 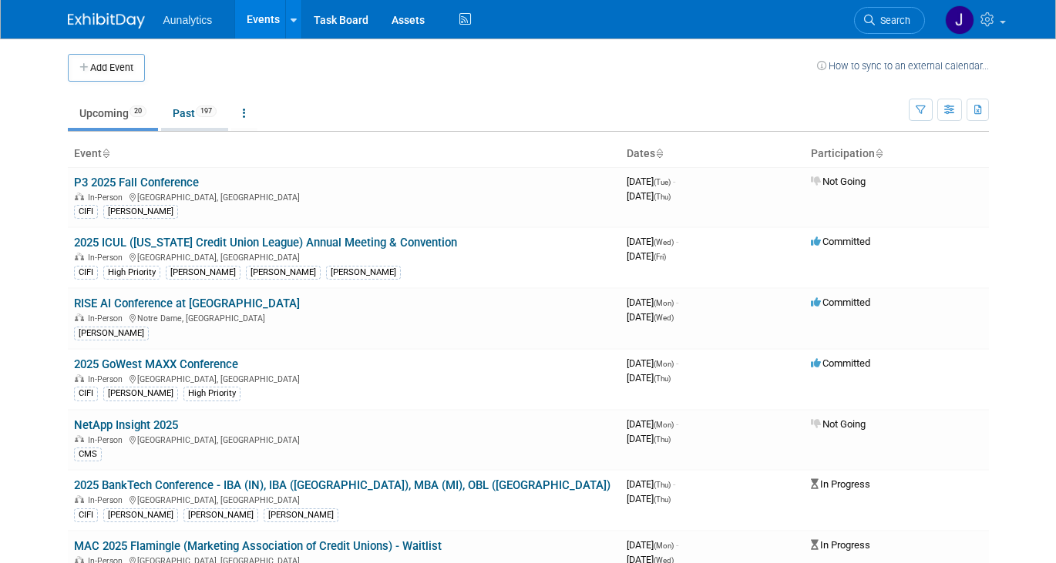 I want to click on div: CMS, so click(x=88, y=455).